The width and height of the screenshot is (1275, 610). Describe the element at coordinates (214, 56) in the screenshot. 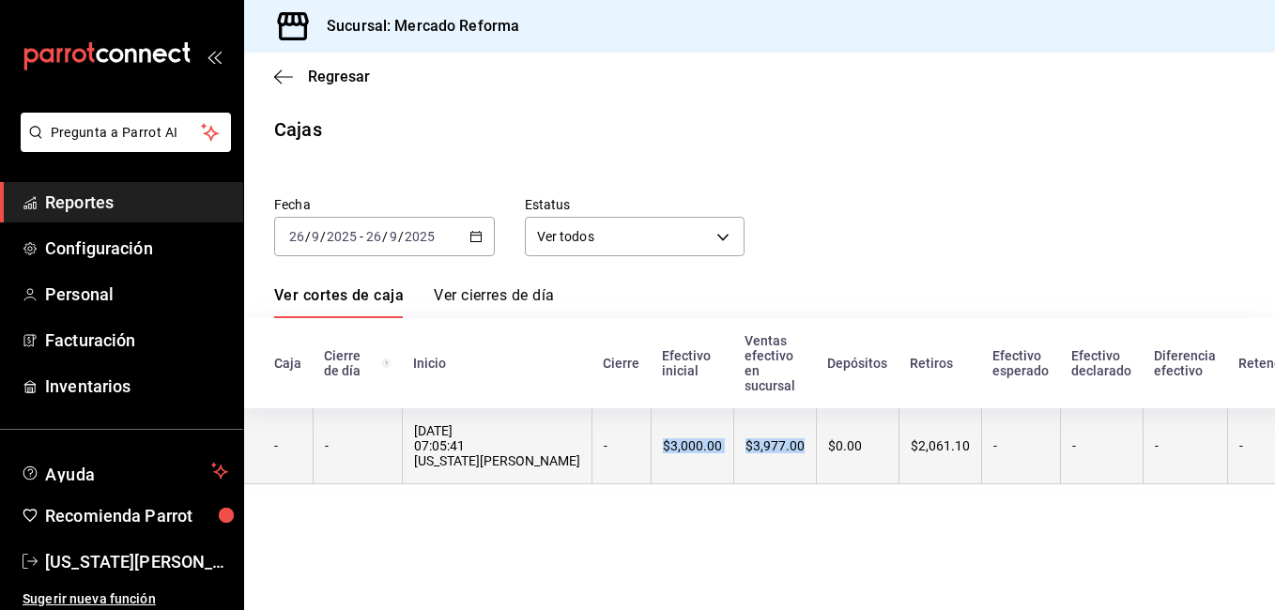

I see `button: open_drawer_menu` at that location.